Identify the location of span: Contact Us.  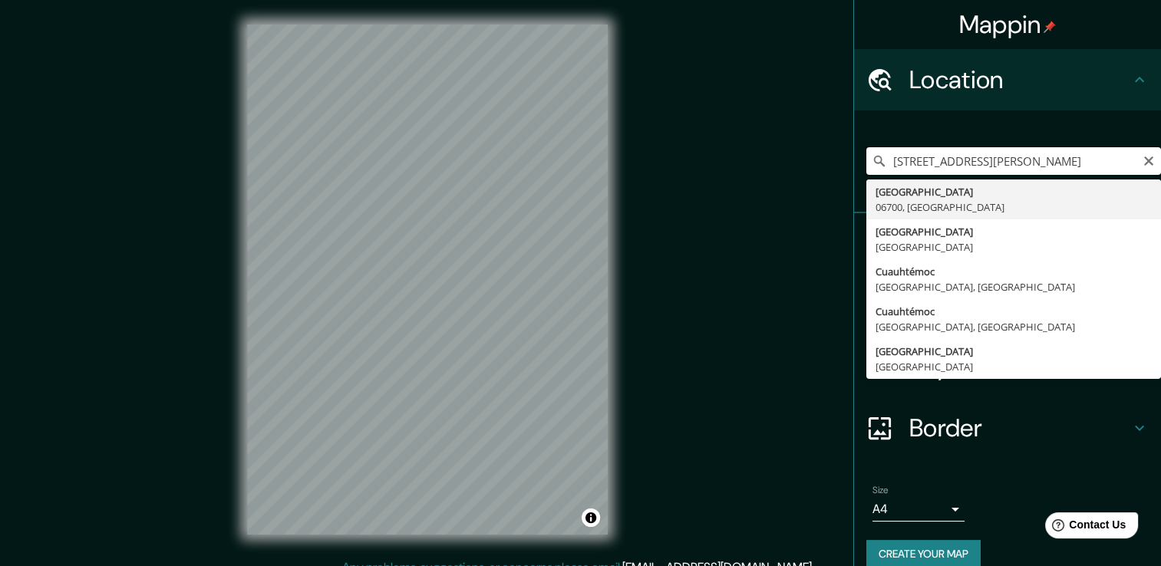
(73, 18).